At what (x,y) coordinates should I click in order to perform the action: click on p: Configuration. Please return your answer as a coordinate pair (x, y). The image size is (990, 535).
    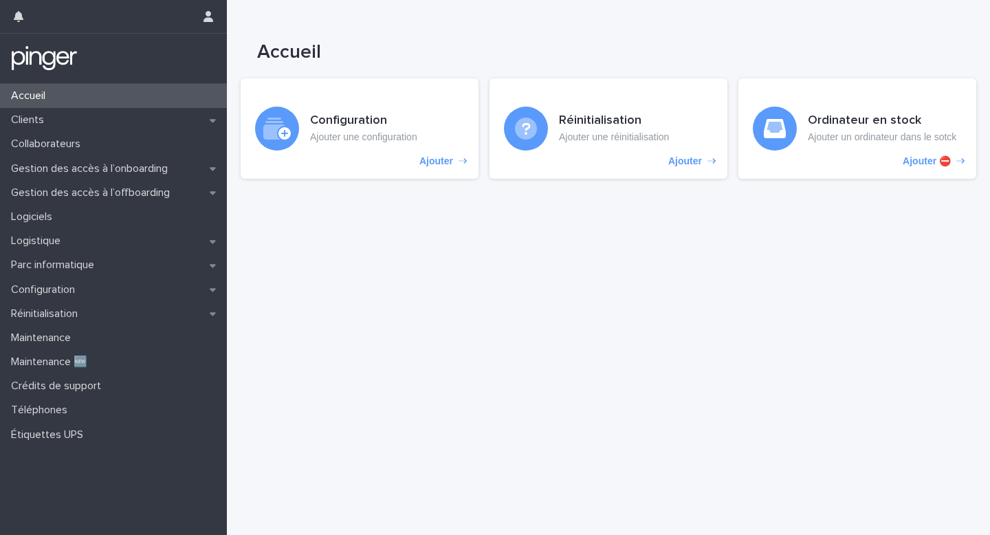
    Looking at the image, I should click on (45, 290).